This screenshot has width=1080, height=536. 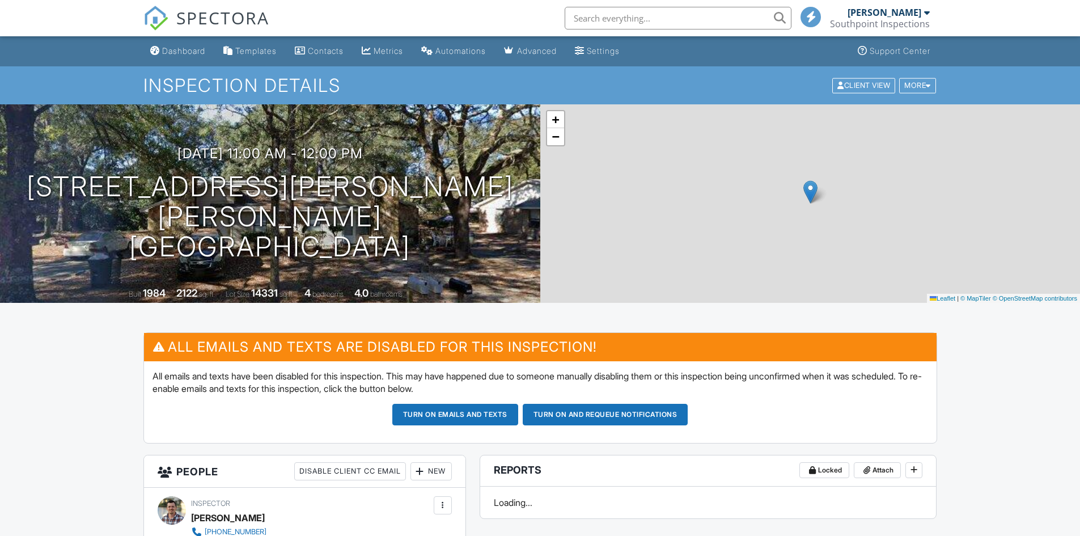 I want to click on span: Inspector, so click(x=210, y=503).